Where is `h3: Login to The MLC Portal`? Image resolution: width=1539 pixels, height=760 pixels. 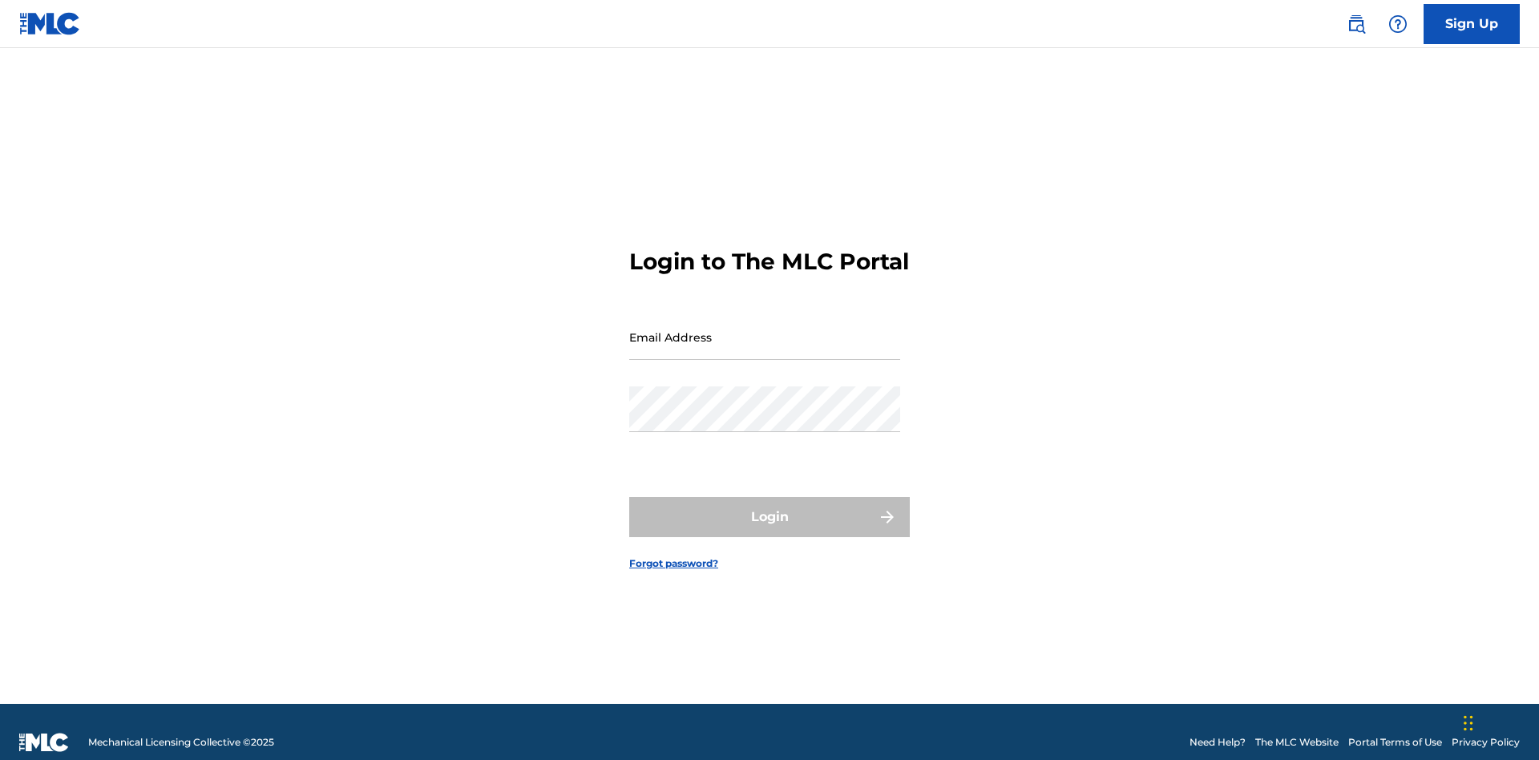 h3: Login to The MLC Portal is located at coordinates (769, 261).